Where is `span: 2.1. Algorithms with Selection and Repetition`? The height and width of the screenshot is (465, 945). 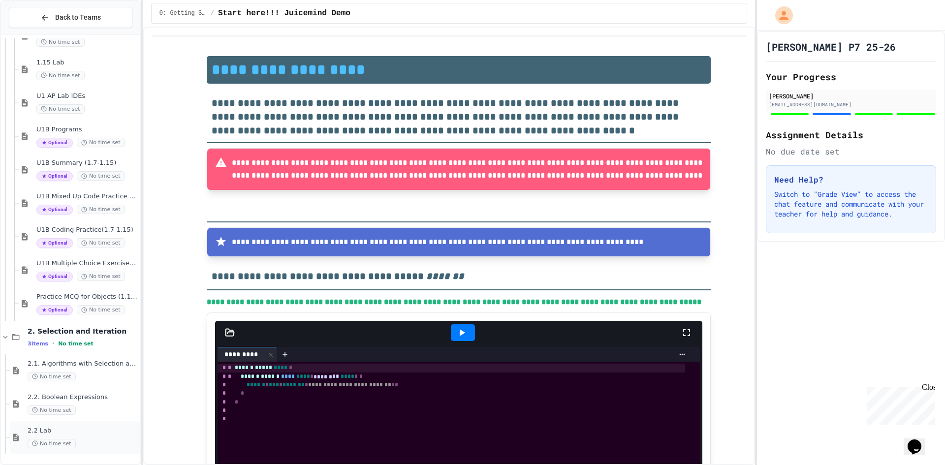 span: 2.1. Algorithms with Selection and Repetition is located at coordinates (83, 364).